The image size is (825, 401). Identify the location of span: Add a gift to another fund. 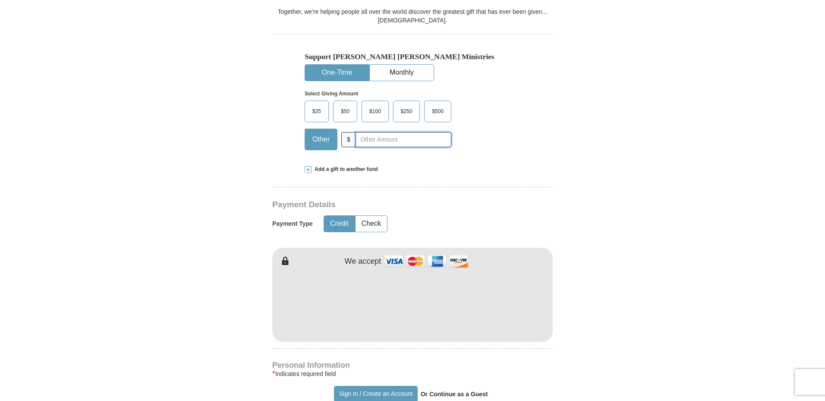
(345, 169).